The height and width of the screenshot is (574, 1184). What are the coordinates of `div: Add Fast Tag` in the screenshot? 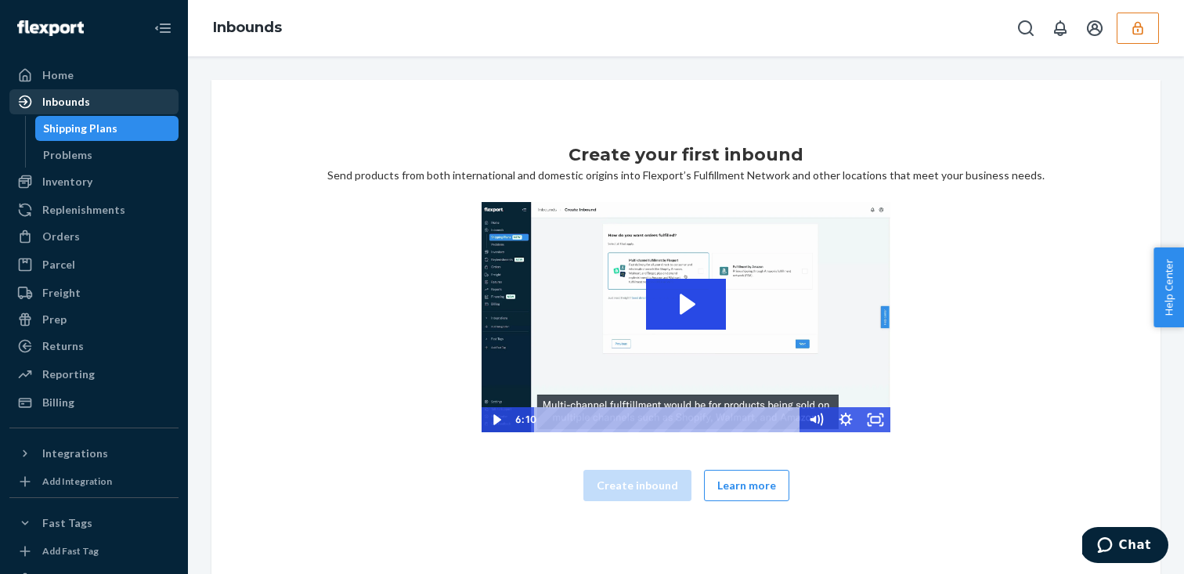 It's located at (71, 551).